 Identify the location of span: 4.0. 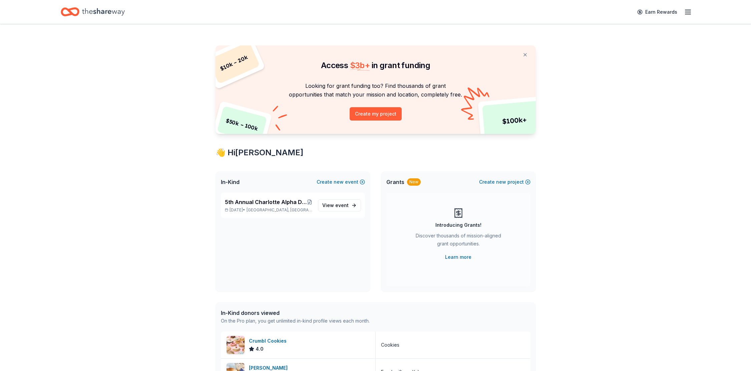
(260, 349).